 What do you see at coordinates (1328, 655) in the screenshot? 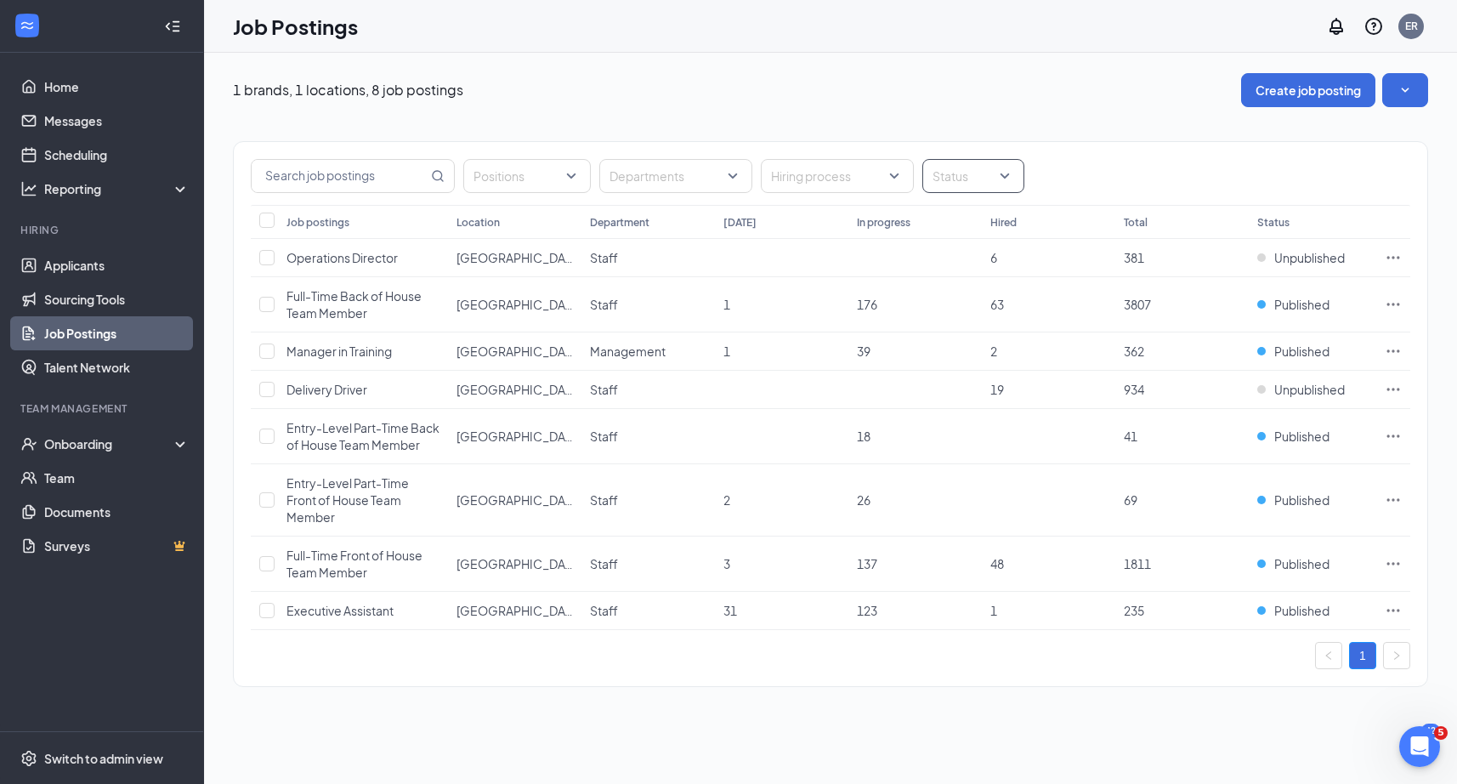
I see `button: left` at bounding box center [1328, 655].